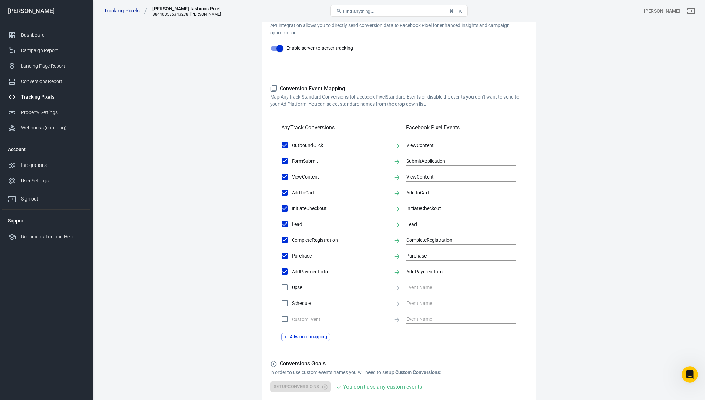 The width and height of the screenshot is (705, 400). I want to click on div: Integrations, so click(53, 165).